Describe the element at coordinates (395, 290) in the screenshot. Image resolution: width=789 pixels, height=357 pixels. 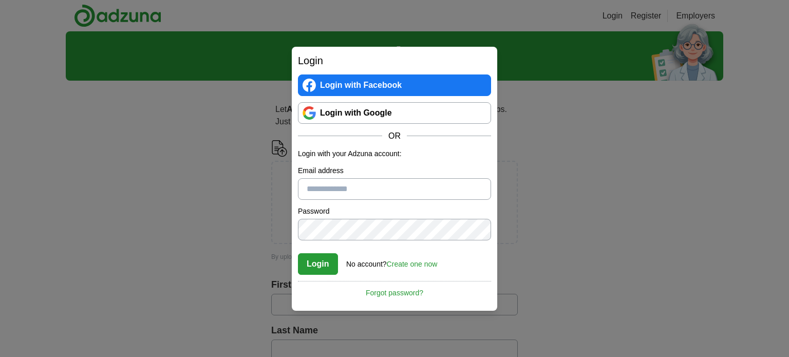
I see `a: Forgot password?` at that location.